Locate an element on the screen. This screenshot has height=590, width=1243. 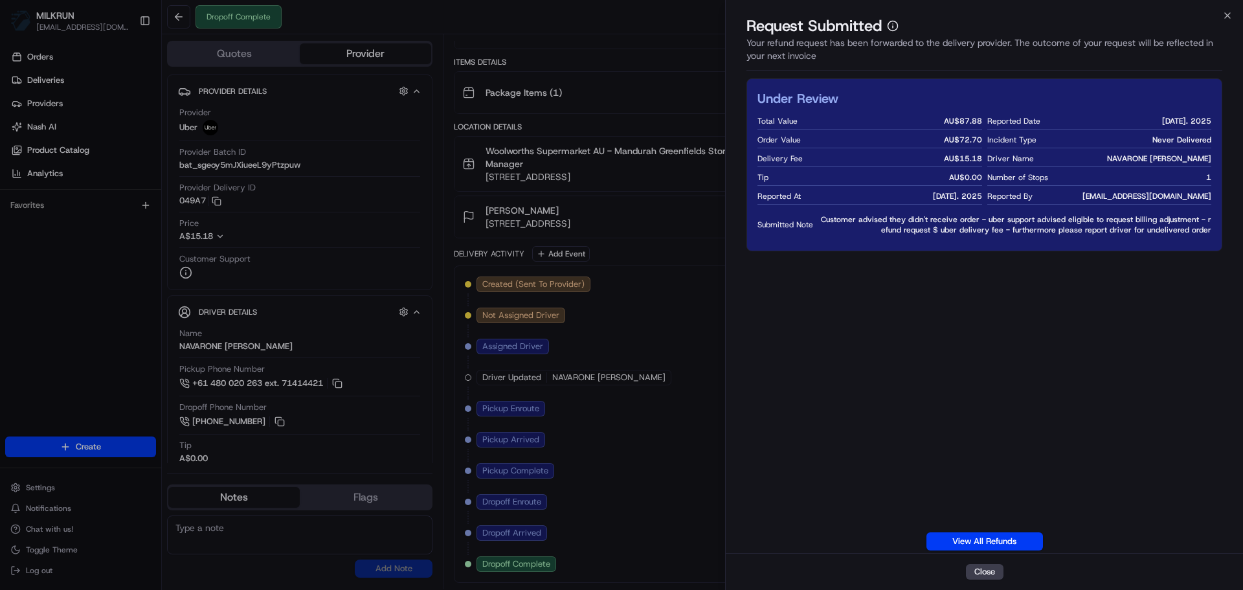
span: Reported Date is located at coordinates (1014, 121).